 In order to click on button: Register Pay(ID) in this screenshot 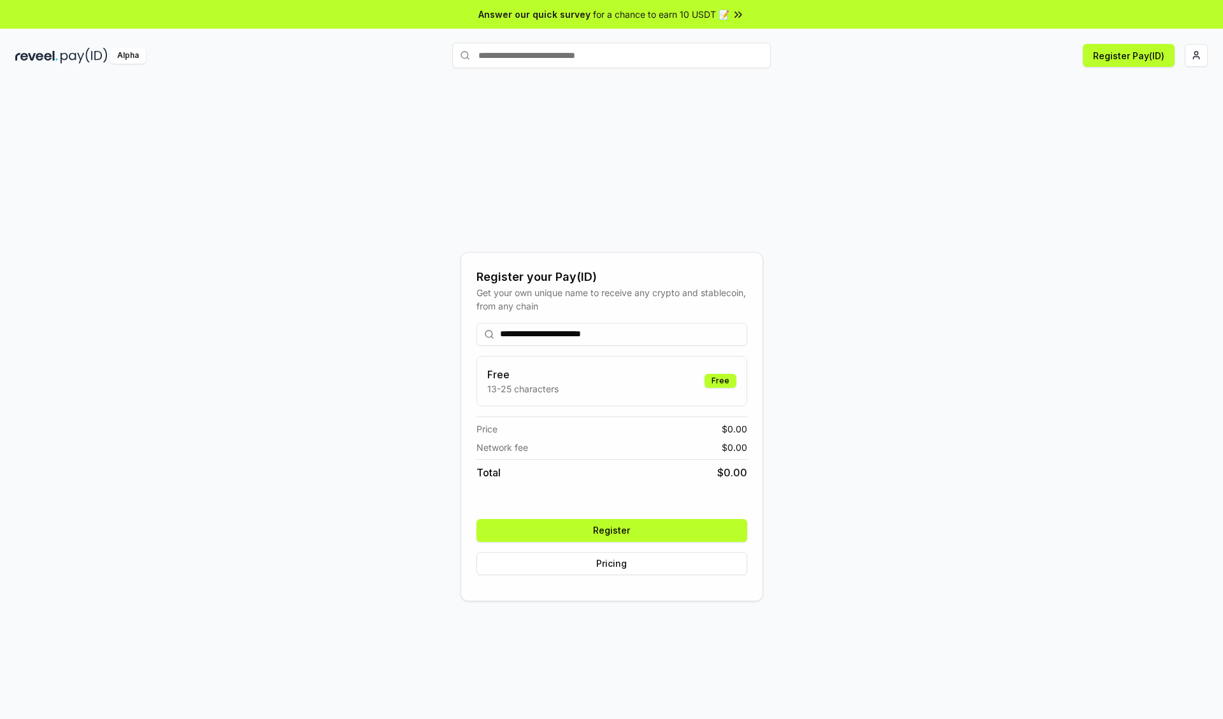, I will do `click(1129, 55)`.